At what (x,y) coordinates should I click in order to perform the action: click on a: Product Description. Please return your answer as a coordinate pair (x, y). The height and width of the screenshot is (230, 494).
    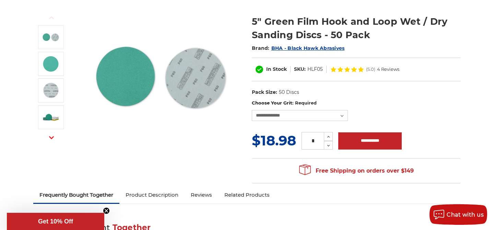
    Looking at the image, I should click on (152, 195).